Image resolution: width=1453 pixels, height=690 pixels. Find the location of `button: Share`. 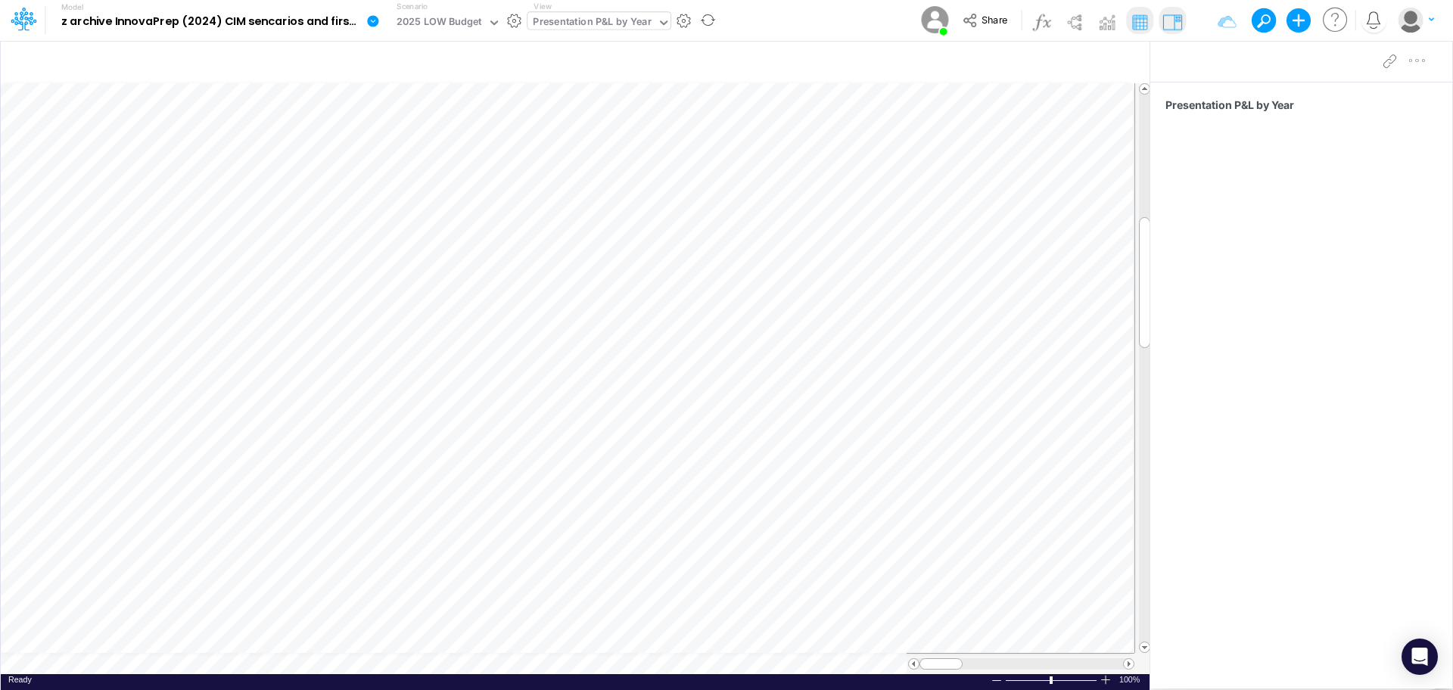

button: Share is located at coordinates (986, 20).